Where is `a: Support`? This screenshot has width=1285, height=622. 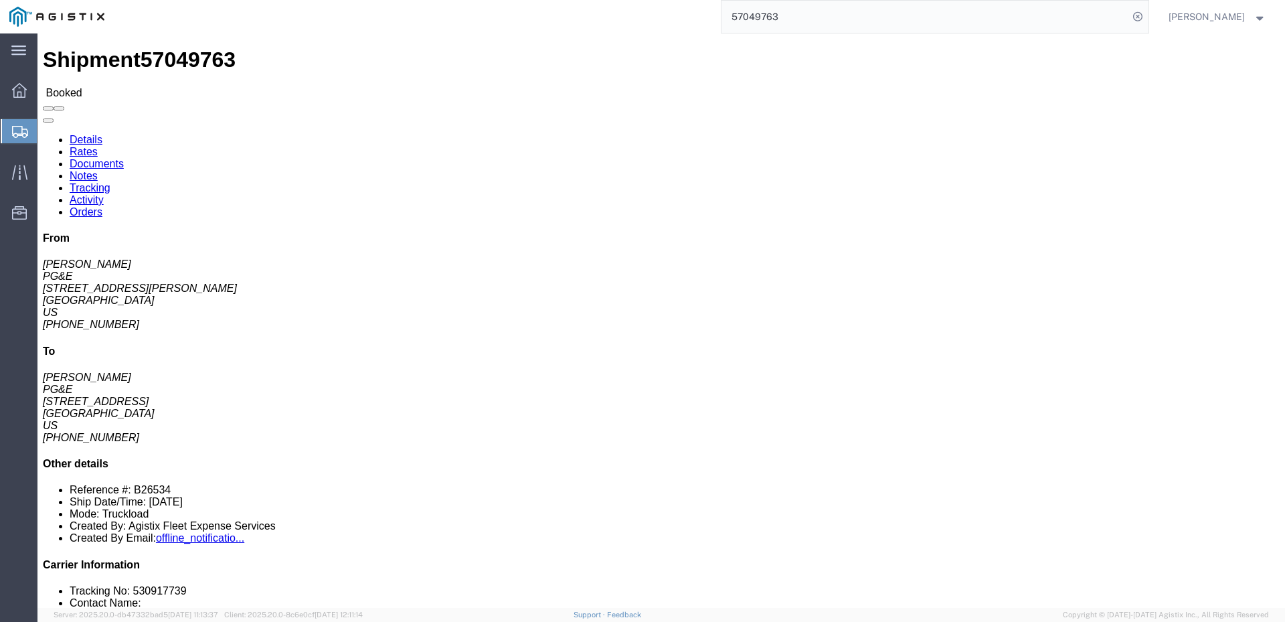 a: Support is located at coordinates (590, 614).